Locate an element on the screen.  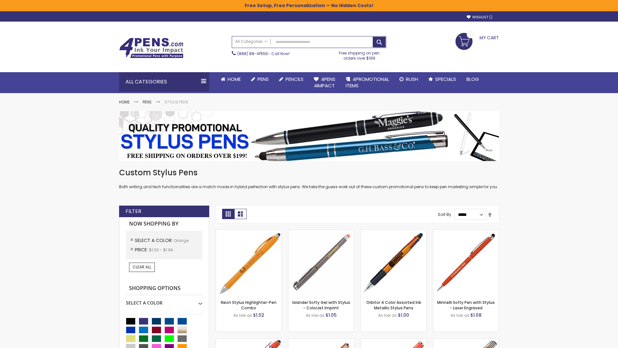
a: Neon Stylus Highlighter-Pen Combo-Orange is located at coordinates (249, 232).